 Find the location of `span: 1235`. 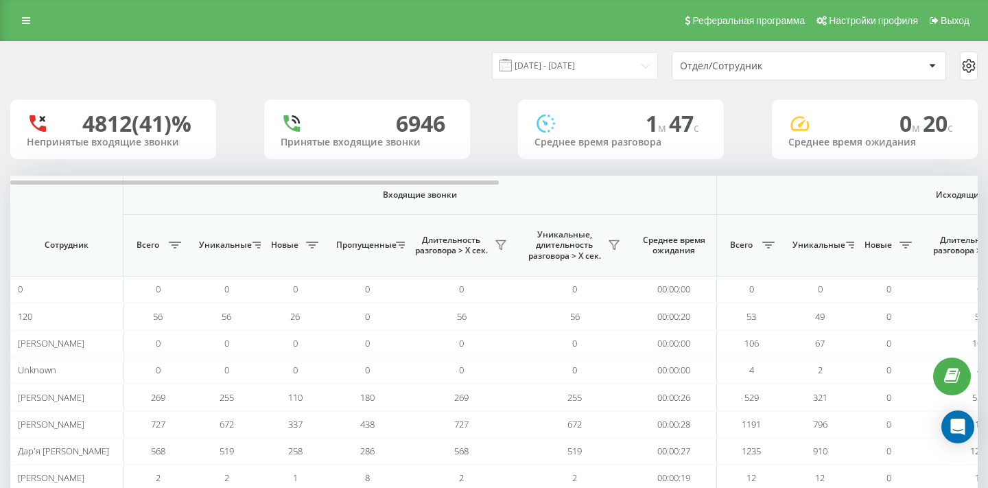

span: 1235 is located at coordinates (751, 451).